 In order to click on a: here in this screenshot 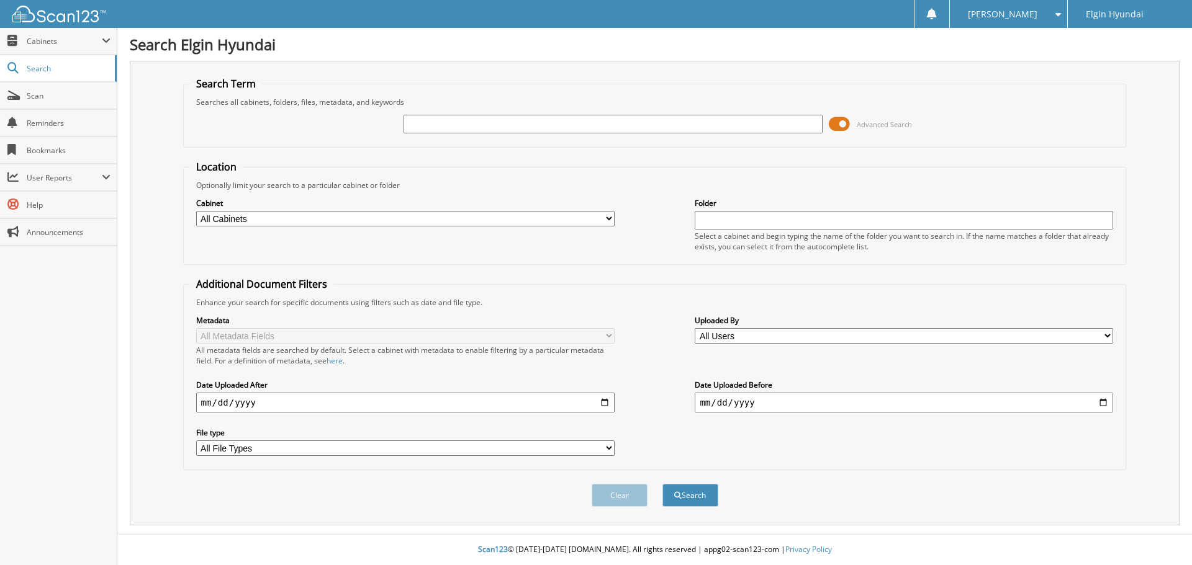, I will do `click(335, 361)`.